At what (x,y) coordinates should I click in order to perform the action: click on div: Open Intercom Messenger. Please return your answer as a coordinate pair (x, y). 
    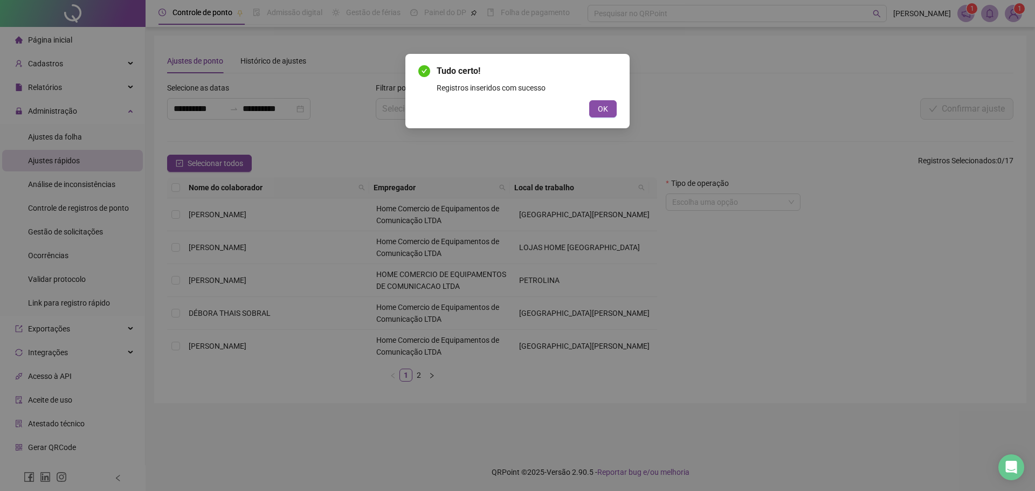
    Looking at the image, I should click on (1011, 467).